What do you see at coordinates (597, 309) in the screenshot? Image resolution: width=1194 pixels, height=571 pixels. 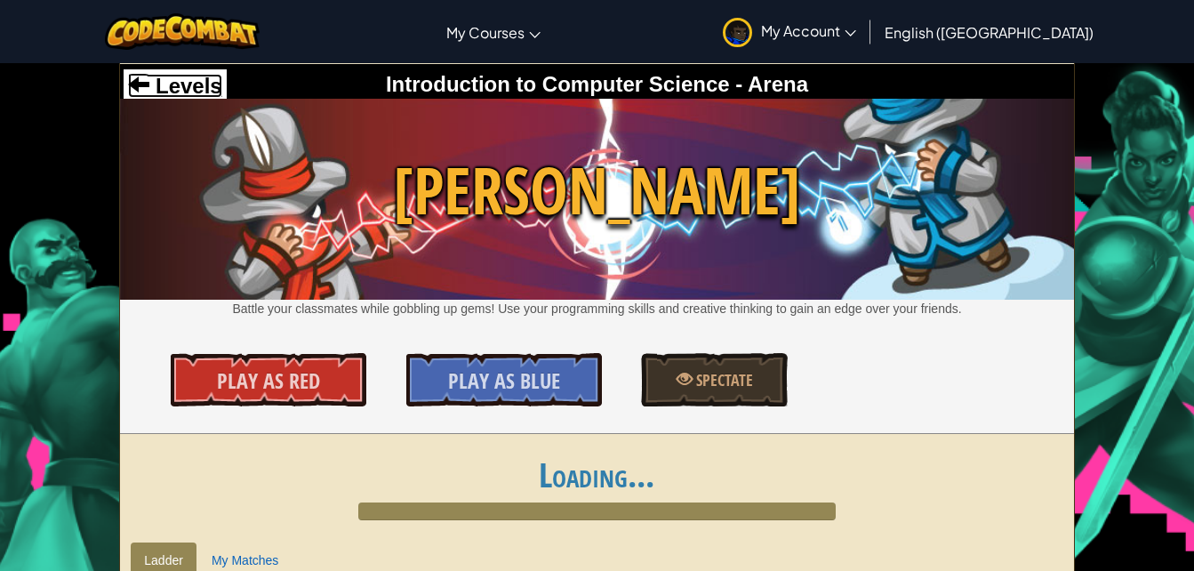 I see `p: Battle your classmates while gobbling up gems! Use your programming skills and creative thinking ...` at bounding box center [597, 309].